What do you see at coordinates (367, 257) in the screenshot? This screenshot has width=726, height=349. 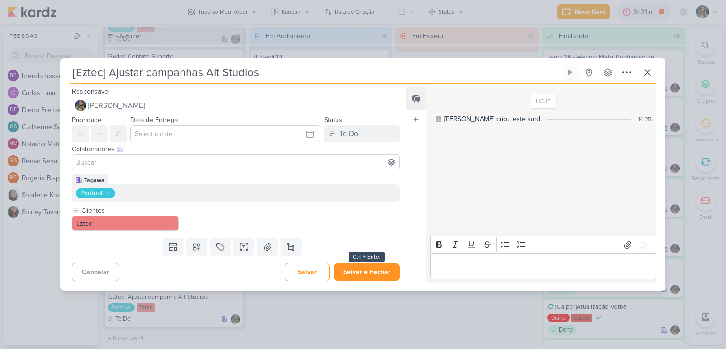 I see `div: Ctrl + Enter` at bounding box center [367, 257].